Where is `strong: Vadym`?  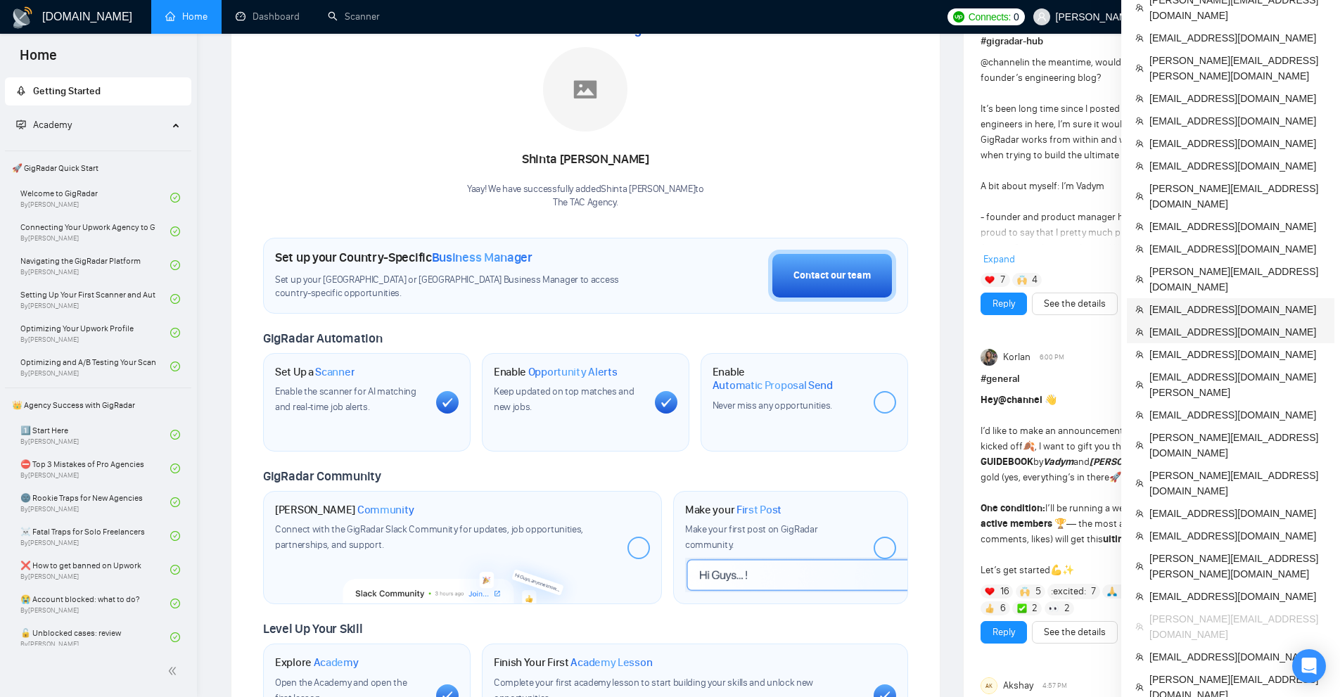
strong: Vadym is located at coordinates (1058, 461).